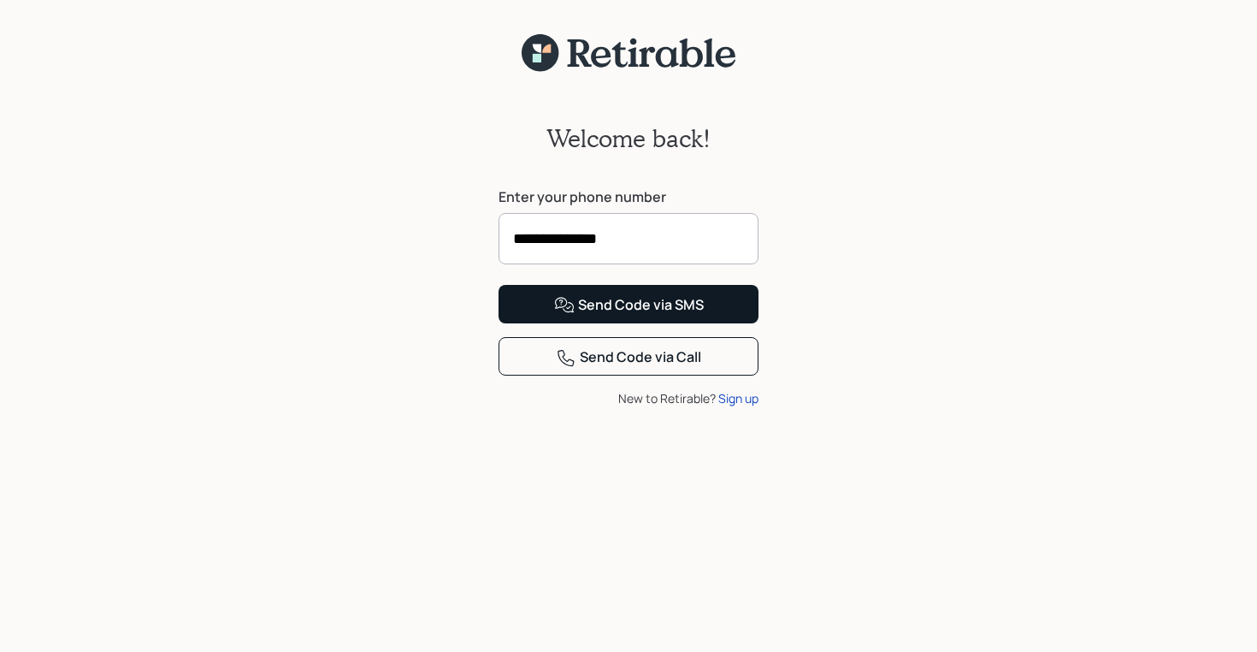  I want to click on button: Send Code via Call, so click(629, 356).